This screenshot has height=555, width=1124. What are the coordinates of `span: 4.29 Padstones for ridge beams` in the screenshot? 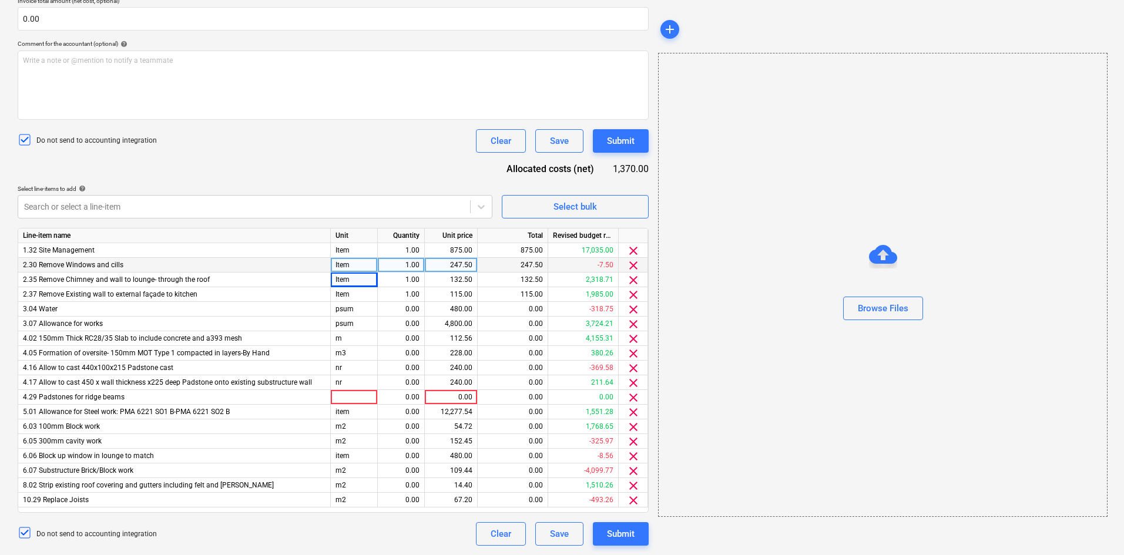 It's located at (73, 397).